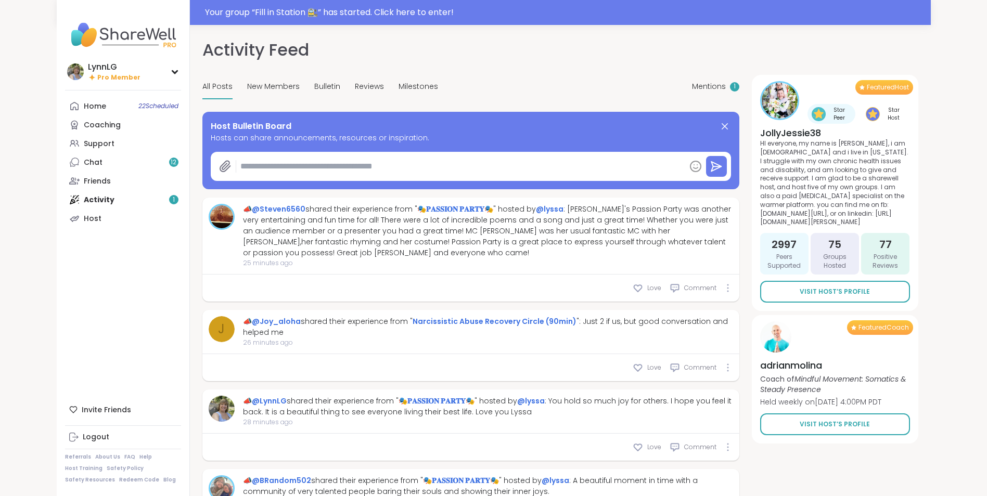 The height and width of the screenshot is (496, 987). What do you see at coordinates (735, 86) in the screenshot?
I see `span: 1` at bounding box center [735, 86].